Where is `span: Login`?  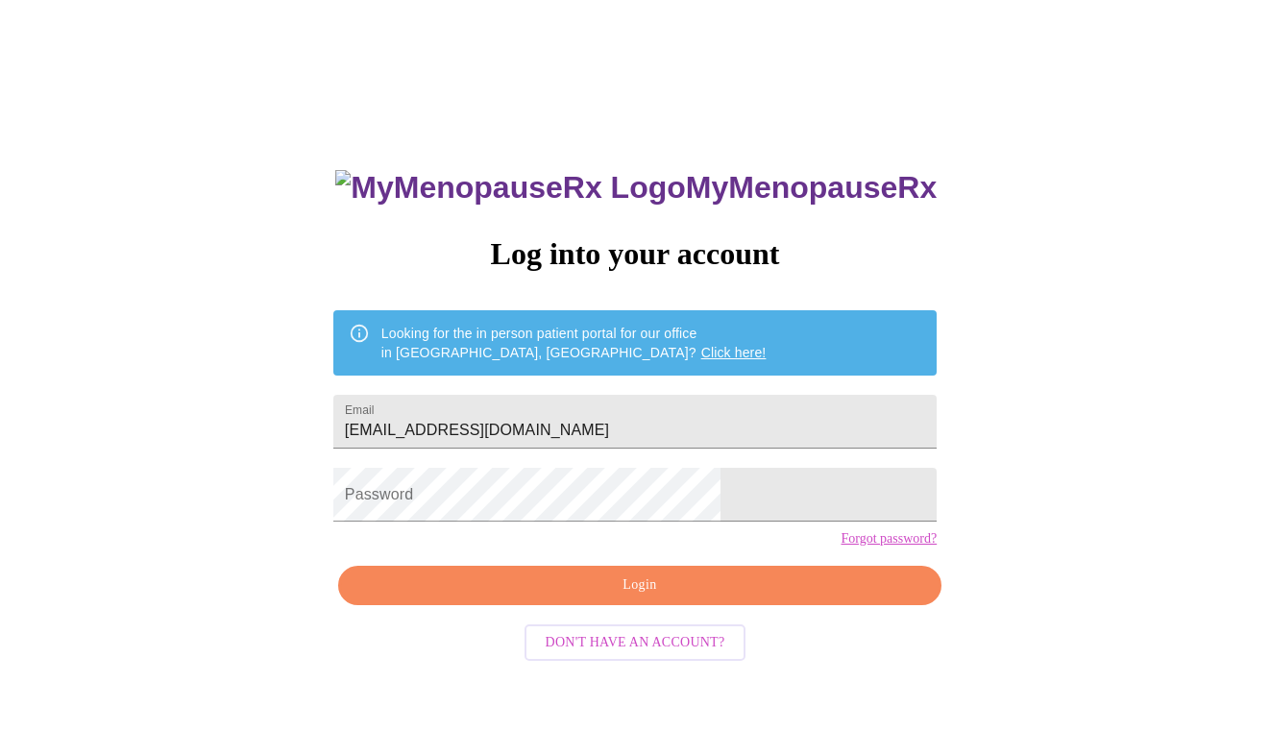
span: Login is located at coordinates (640, 585).